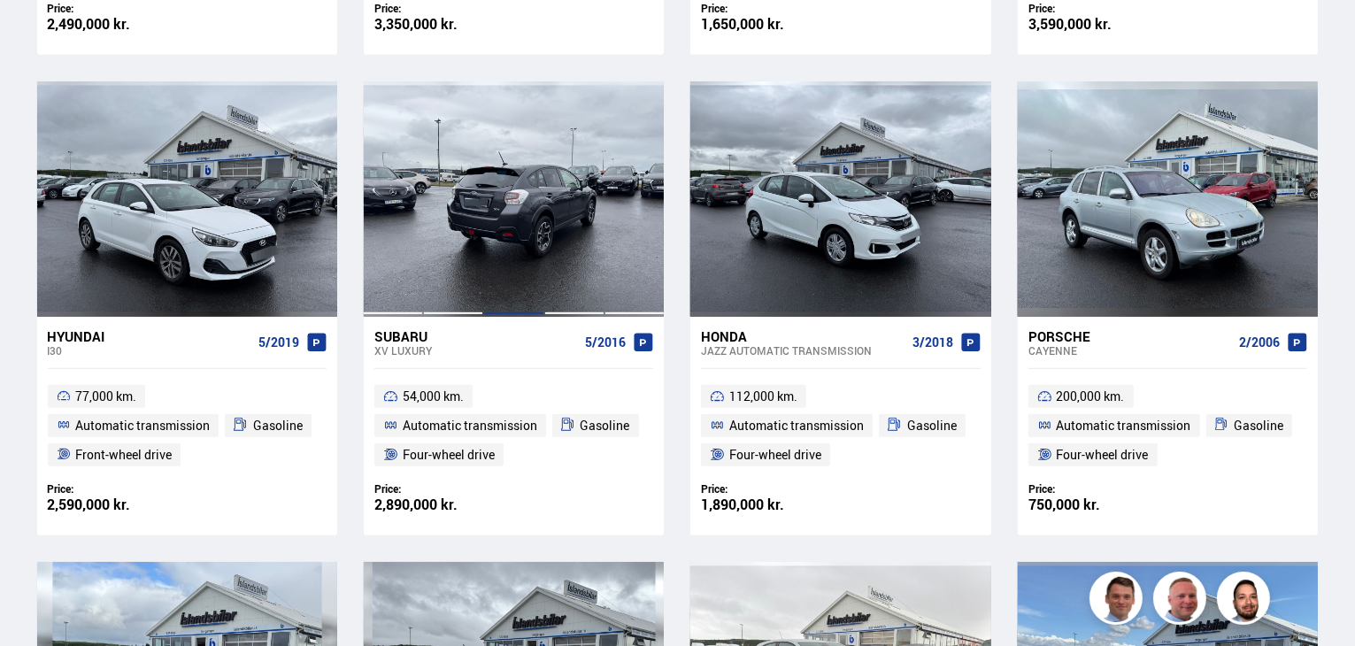 This screenshot has width=1355, height=646. What do you see at coordinates (433, 396) in the screenshot?
I see `font: 54,000 km.` at bounding box center [433, 396].